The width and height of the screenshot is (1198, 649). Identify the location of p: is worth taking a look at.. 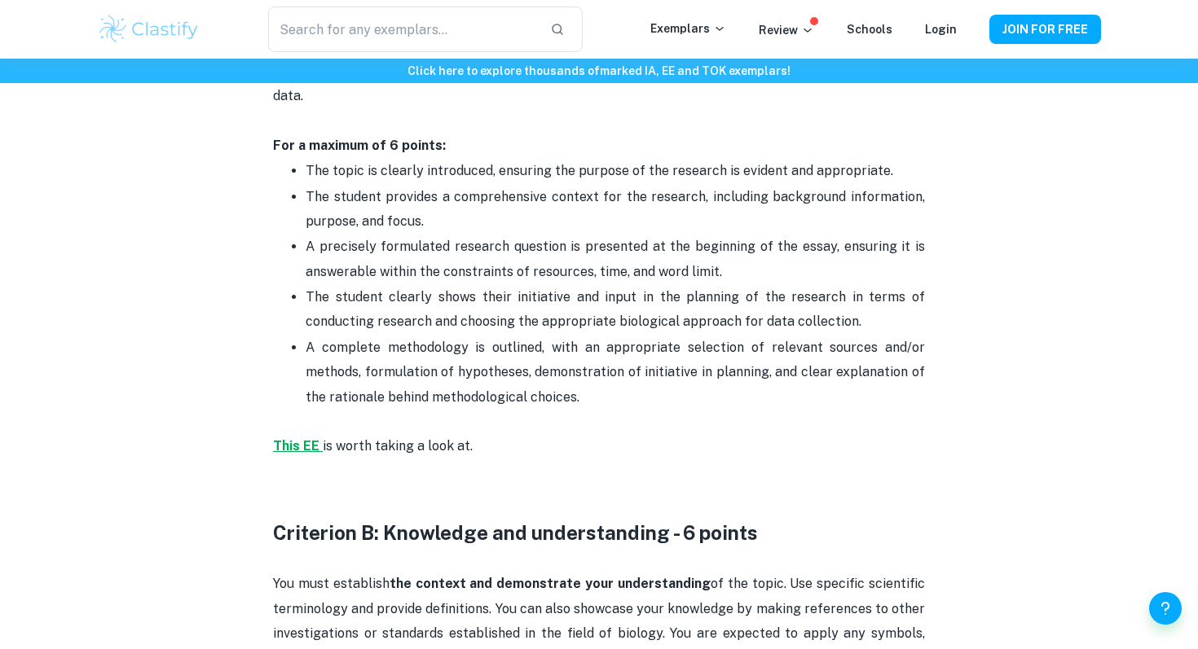
(599, 447).